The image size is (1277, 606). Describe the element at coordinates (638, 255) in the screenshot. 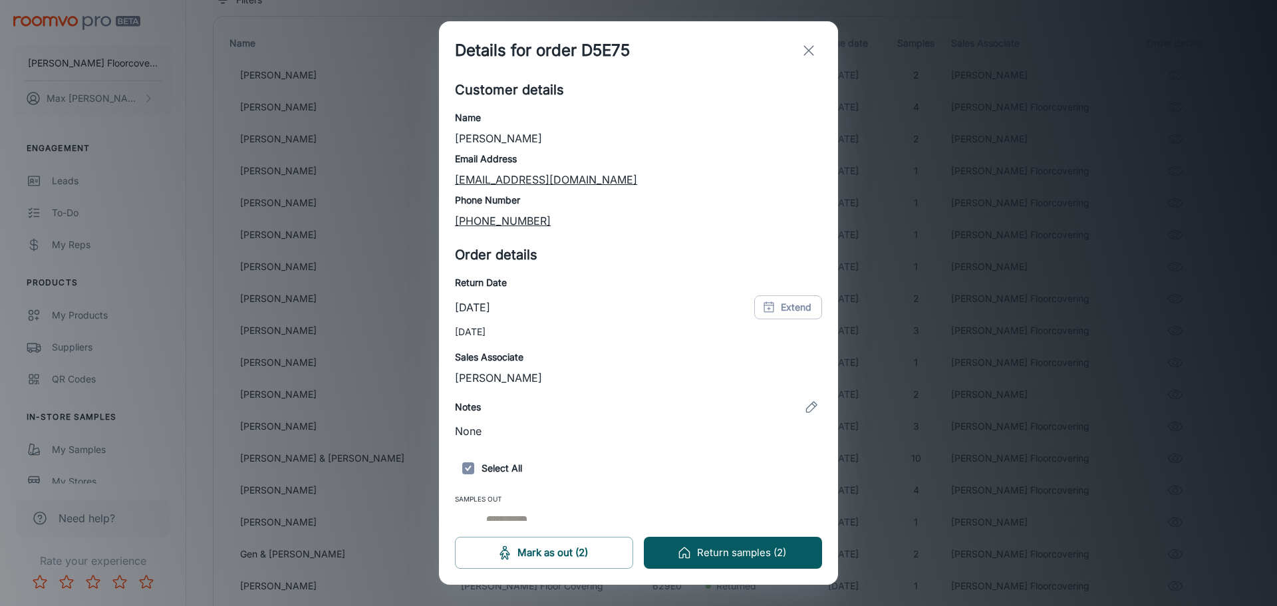

I see `h5: Order details` at that location.